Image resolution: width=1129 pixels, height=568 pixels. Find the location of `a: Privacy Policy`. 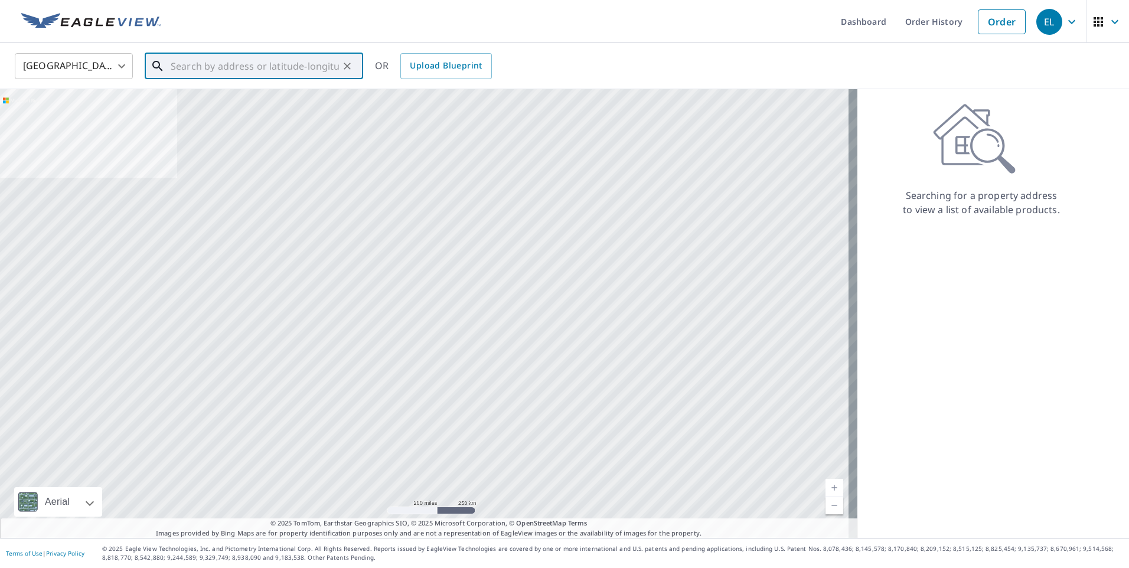

a: Privacy Policy is located at coordinates (65, 553).